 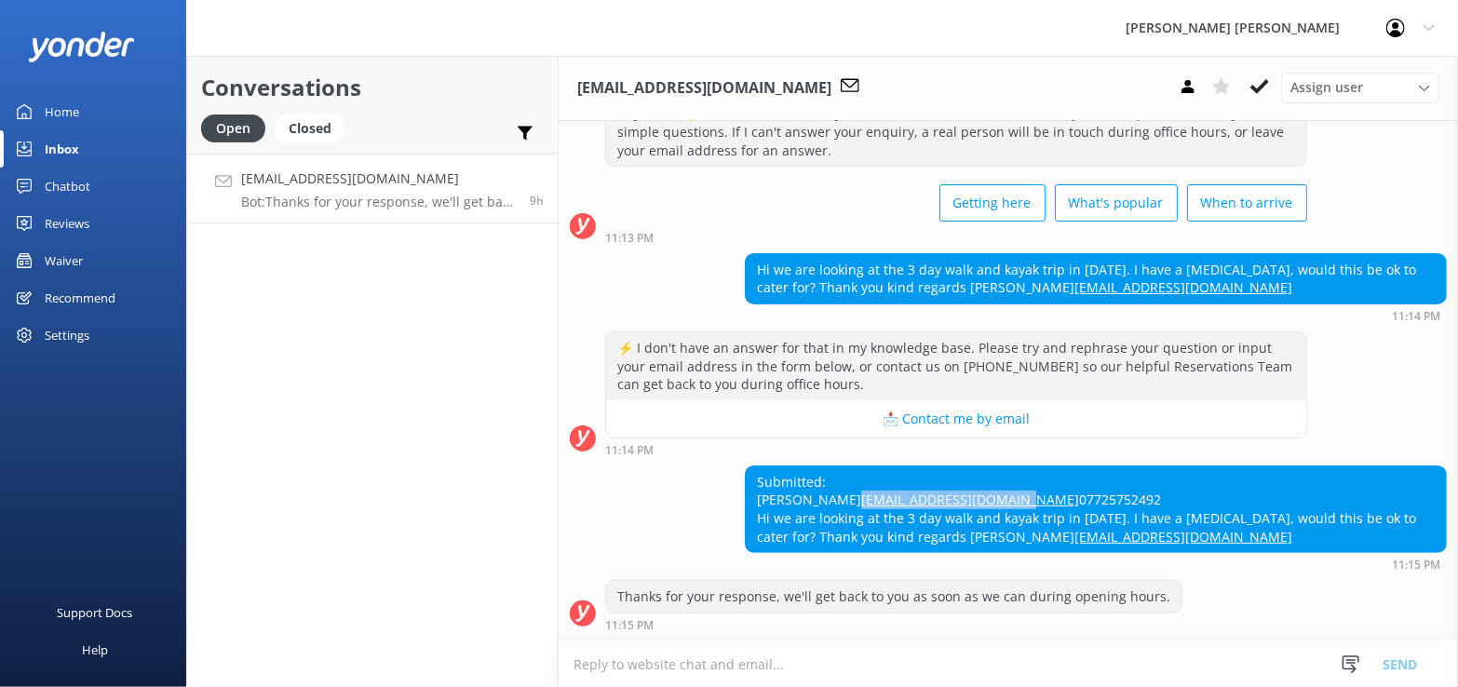 What do you see at coordinates (1246, 203) in the screenshot?
I see `button: When to arrive` at bounding box center [1246, 203].